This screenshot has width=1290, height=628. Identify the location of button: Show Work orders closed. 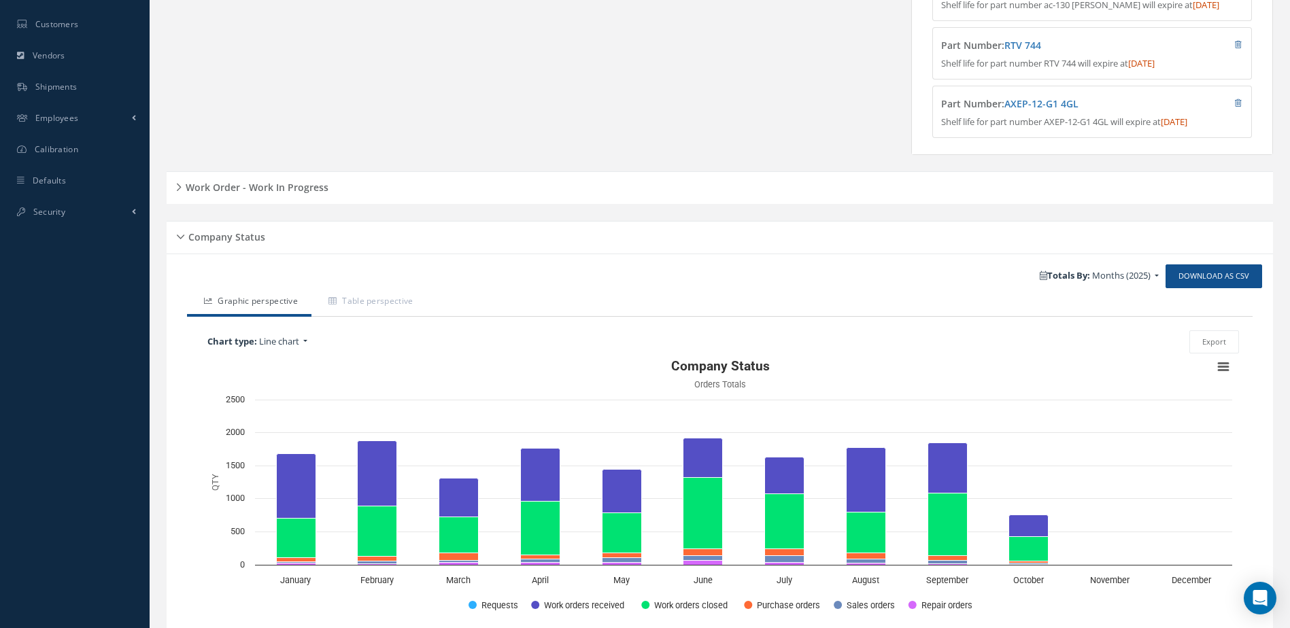
(685, 604).